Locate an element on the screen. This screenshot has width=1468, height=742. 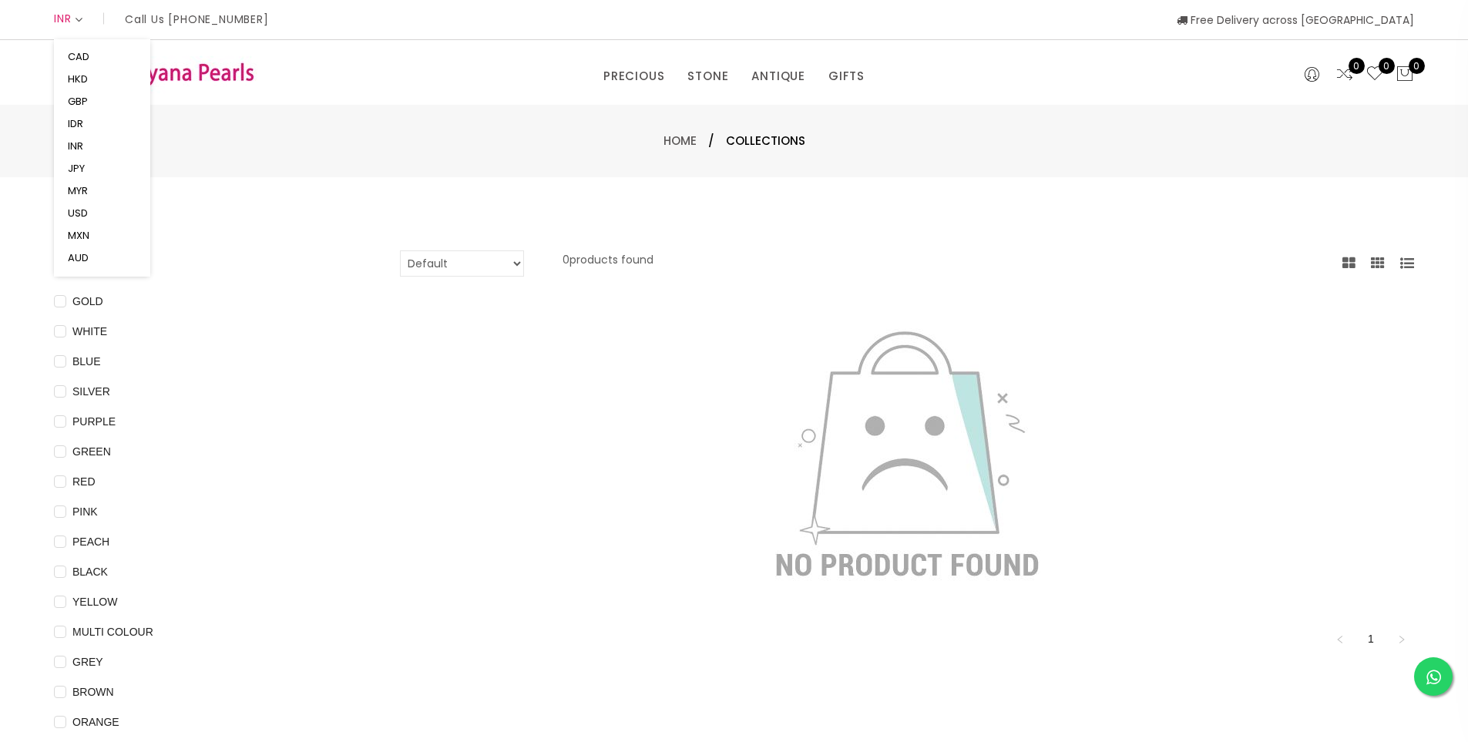
span: BLUE is located at coordinates (86, 361).